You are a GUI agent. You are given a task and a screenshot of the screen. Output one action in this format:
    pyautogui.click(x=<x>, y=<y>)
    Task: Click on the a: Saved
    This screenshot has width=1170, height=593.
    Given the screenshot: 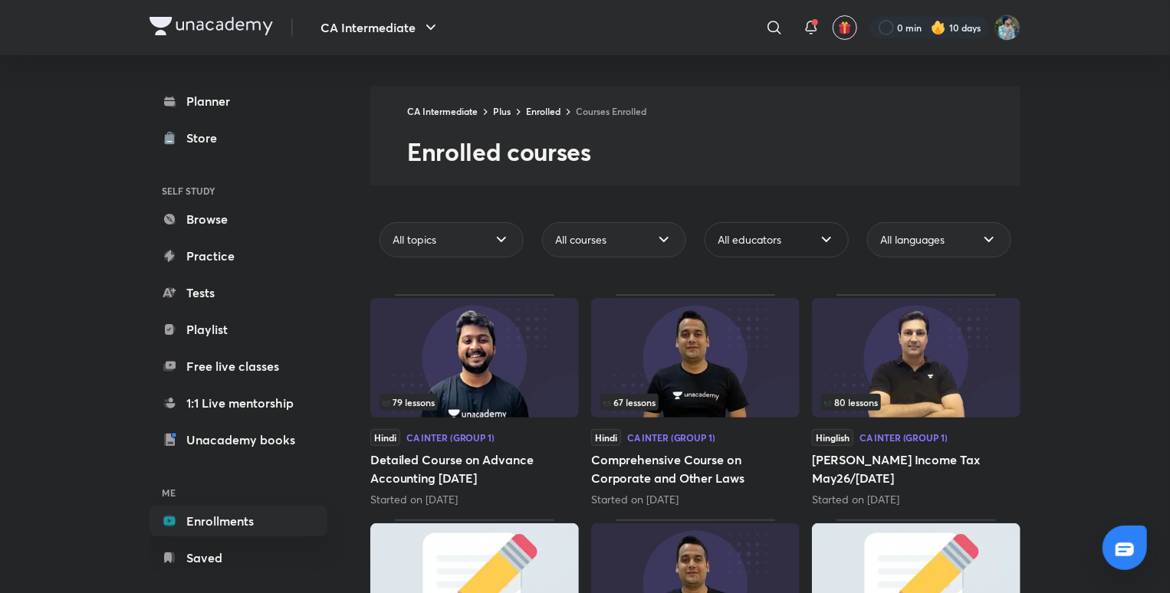 What is the action you would take?
    pyautogui.click(x=238, y=558)
    